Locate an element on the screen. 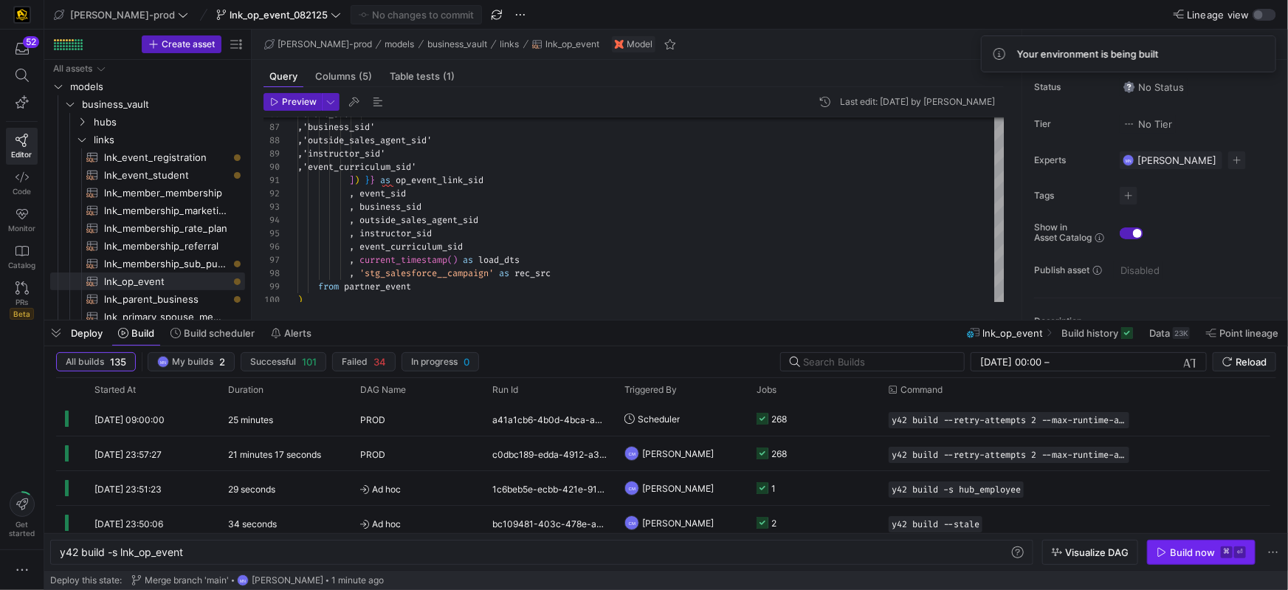 Image resolution: width=1288 pixels, height=590 pixels. span: Point lineage is located at coordinates (1249, 333).